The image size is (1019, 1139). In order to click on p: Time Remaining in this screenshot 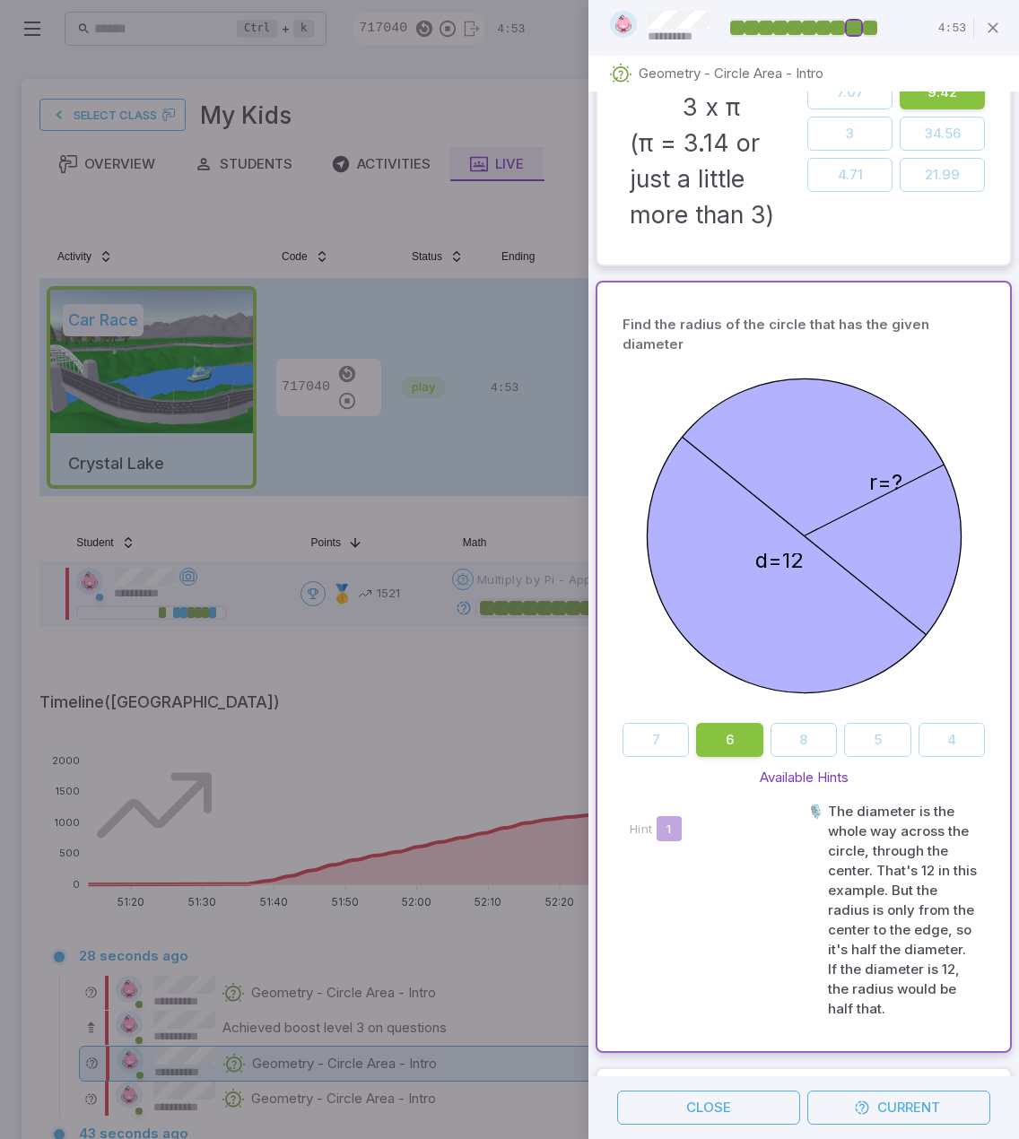, I will do `click(951, 29)`.